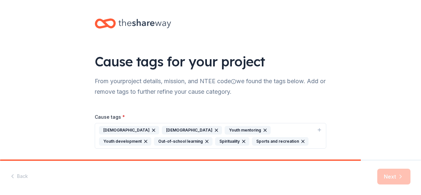 This screenshot has width=421, height=195. What do you see at coordinates (232, 142) in the screenshot?
I see `div: Spirituality` at bounding box center [232, 142].